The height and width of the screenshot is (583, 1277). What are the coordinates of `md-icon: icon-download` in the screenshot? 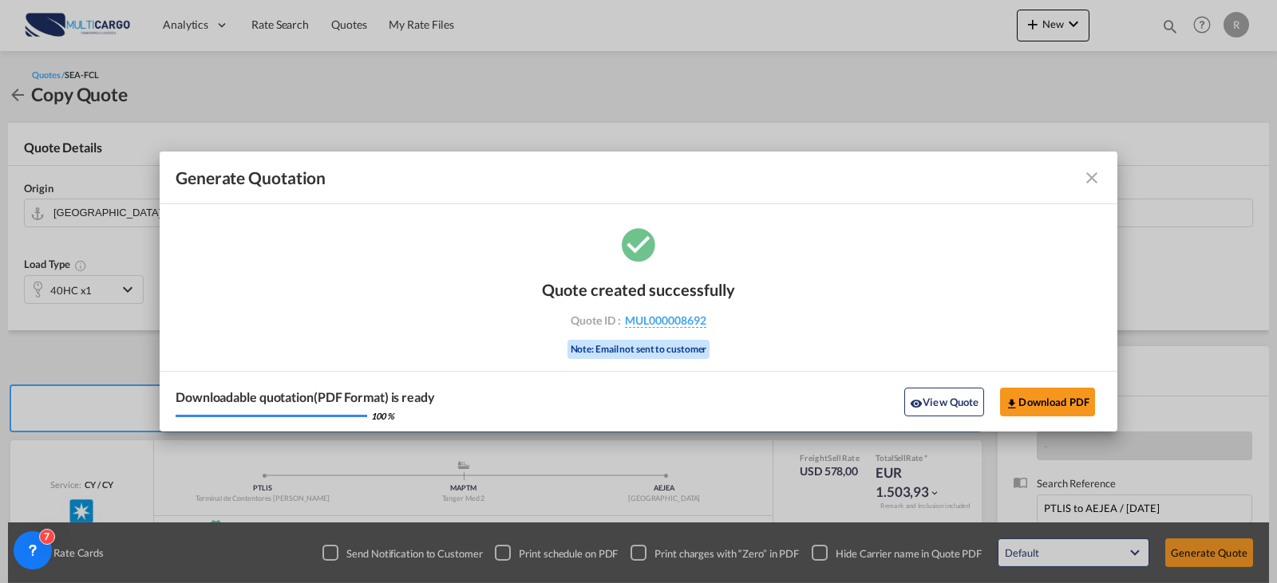 It's located at (1012, 404).